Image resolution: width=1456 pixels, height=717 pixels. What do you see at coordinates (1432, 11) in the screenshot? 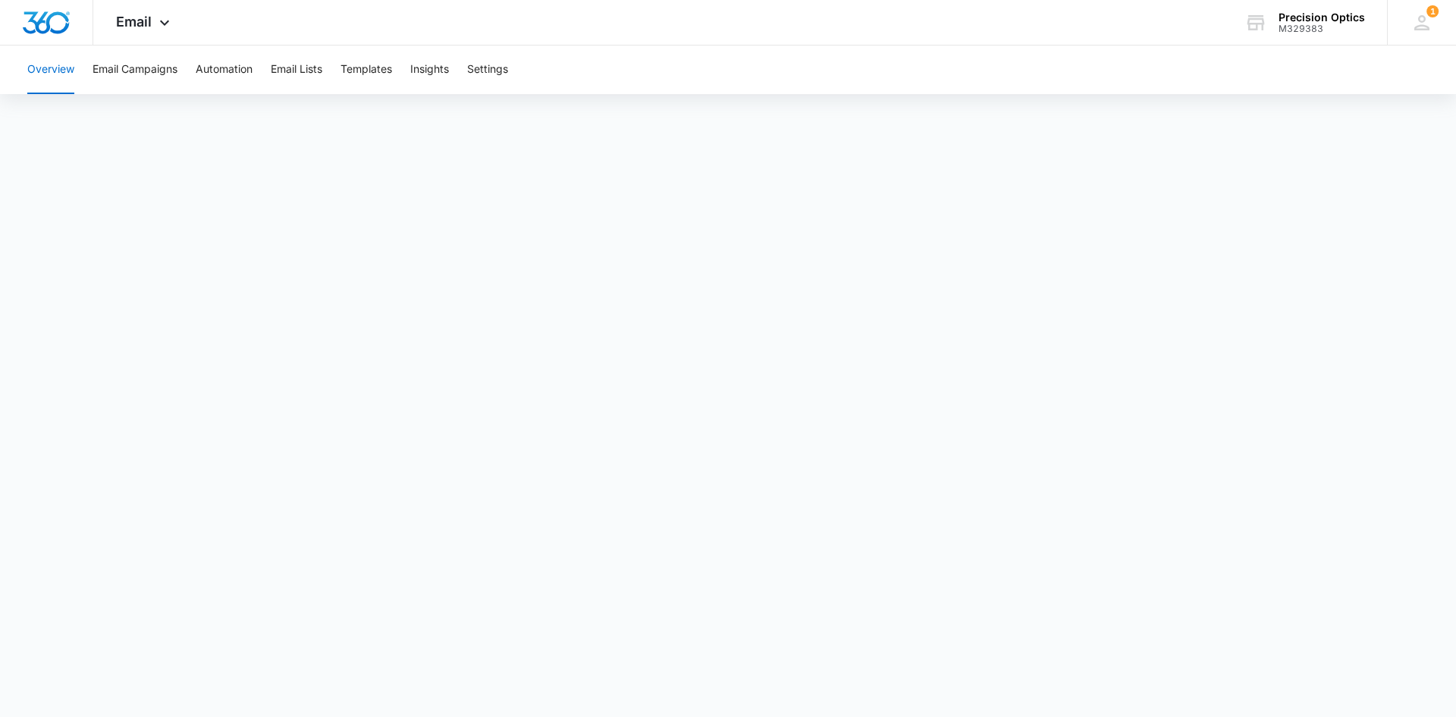
I see `div: notifications count` at bounding box center [1432, 11].